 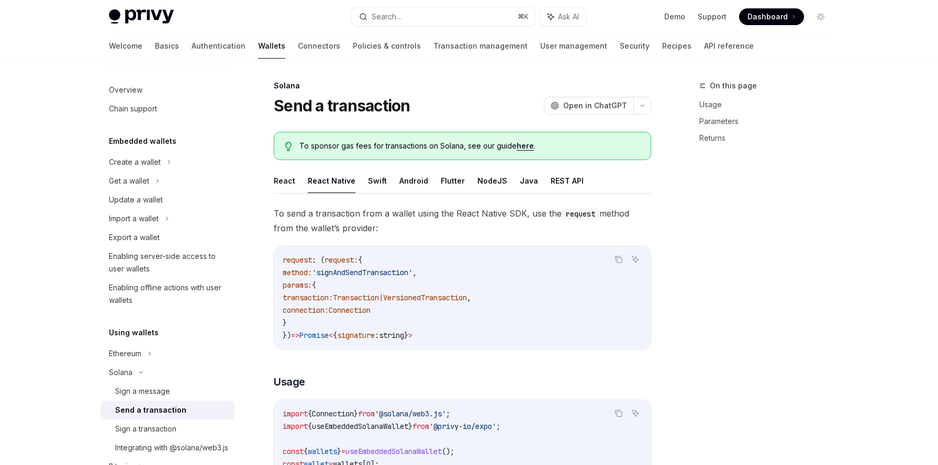 I want to click on a: Sign a transaction, so click(x=168, y=429).